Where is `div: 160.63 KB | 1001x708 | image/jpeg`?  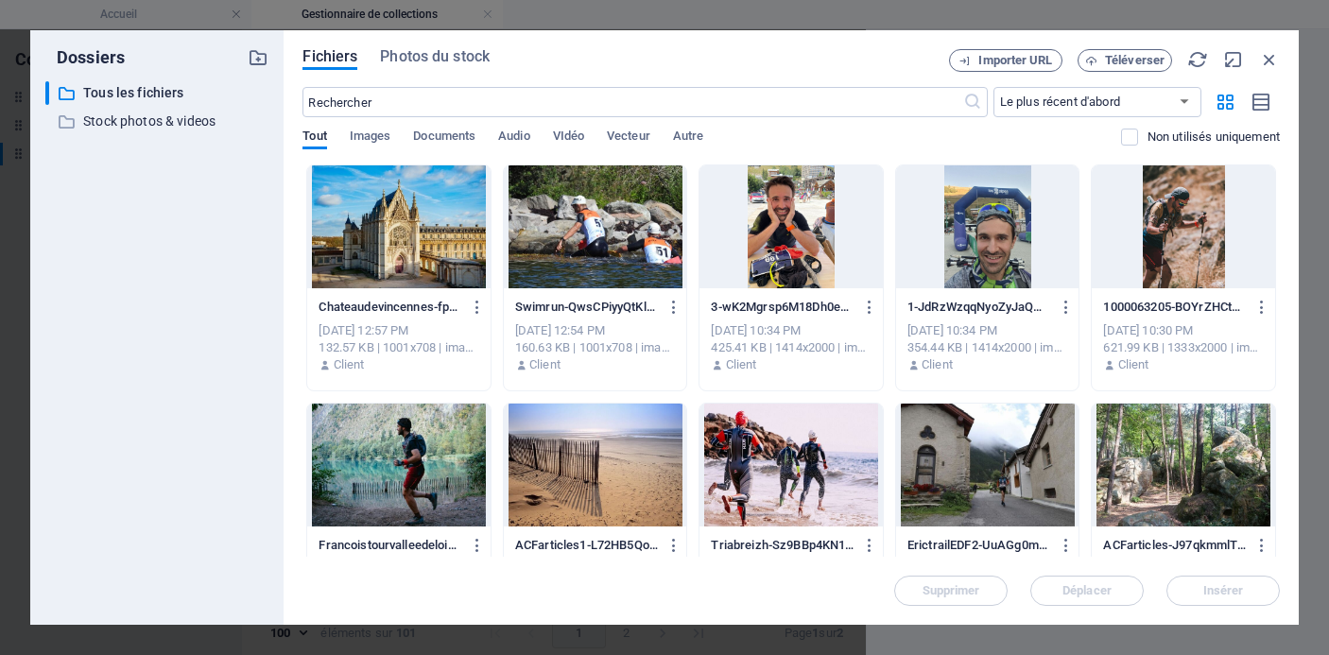 div: 160.63 KB | 1001x708 | image/jpeg is located at coordinates (596, 348).